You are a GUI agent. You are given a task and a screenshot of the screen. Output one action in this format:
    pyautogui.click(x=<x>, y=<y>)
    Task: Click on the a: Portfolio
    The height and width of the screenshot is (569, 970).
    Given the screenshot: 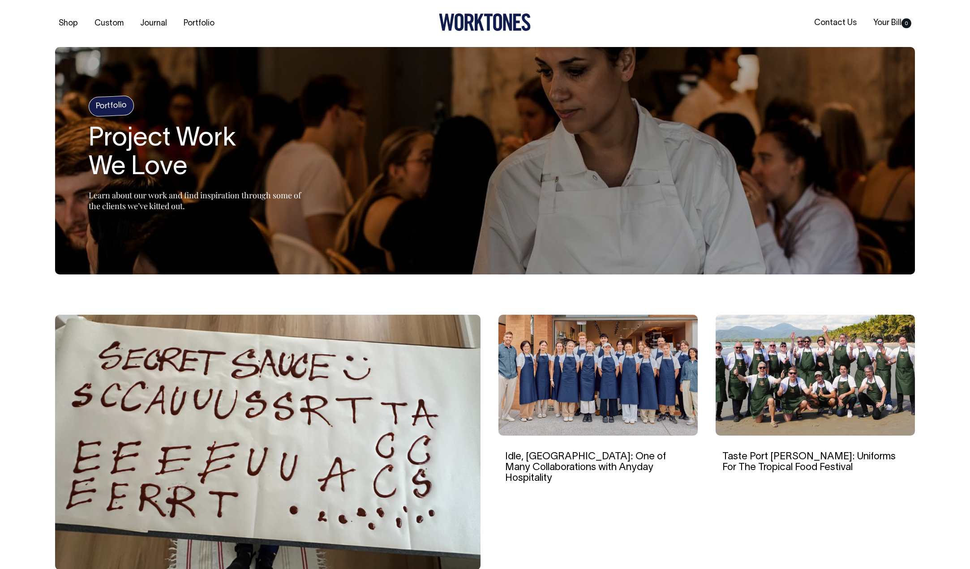 What is the action you would take?
    pyautogui.click(x=199, y=23)
    